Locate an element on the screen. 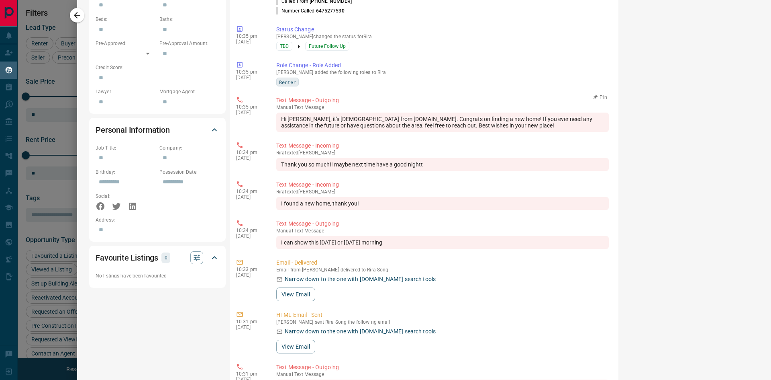 The height and width of the screenshot is (380, 771). div: Thank you so much!! maybe next time have a good nightt is located at coordinates (443, 164).